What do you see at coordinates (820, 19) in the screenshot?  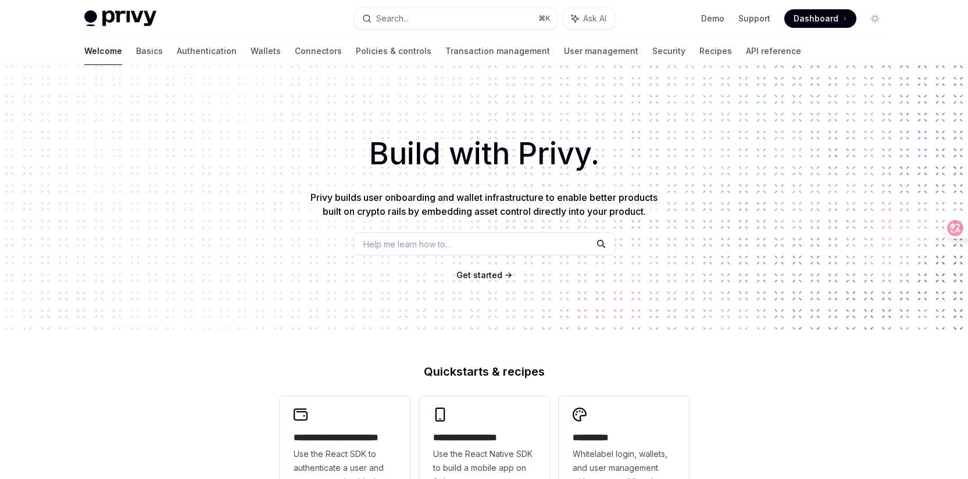 I see `a: Dashboard` at bounding box center [820, 19].